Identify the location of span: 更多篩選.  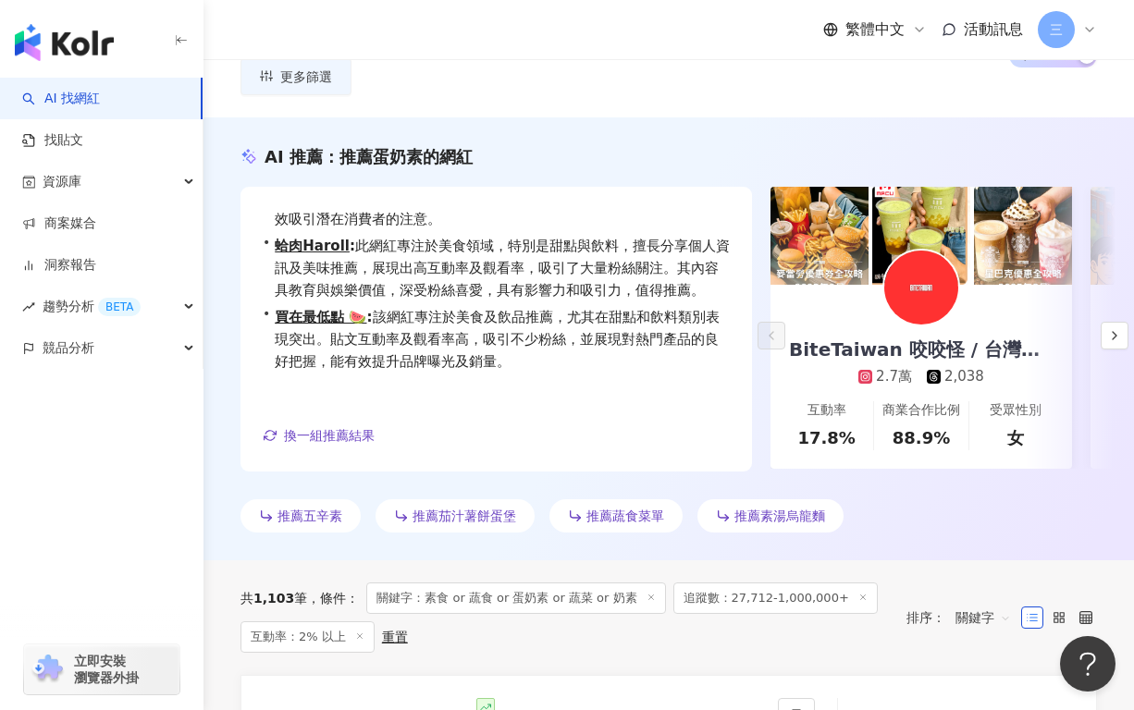
(306, 77).